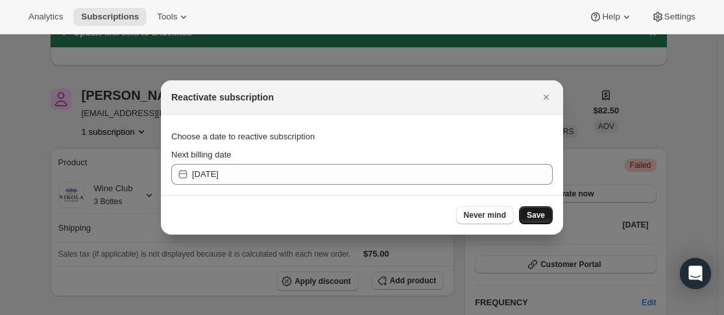 The image size is (724, 315). What do you see at coordinates (110, 17) in the screenshot?
I see `span: Subscriptions` at bounding box center [110, 17].